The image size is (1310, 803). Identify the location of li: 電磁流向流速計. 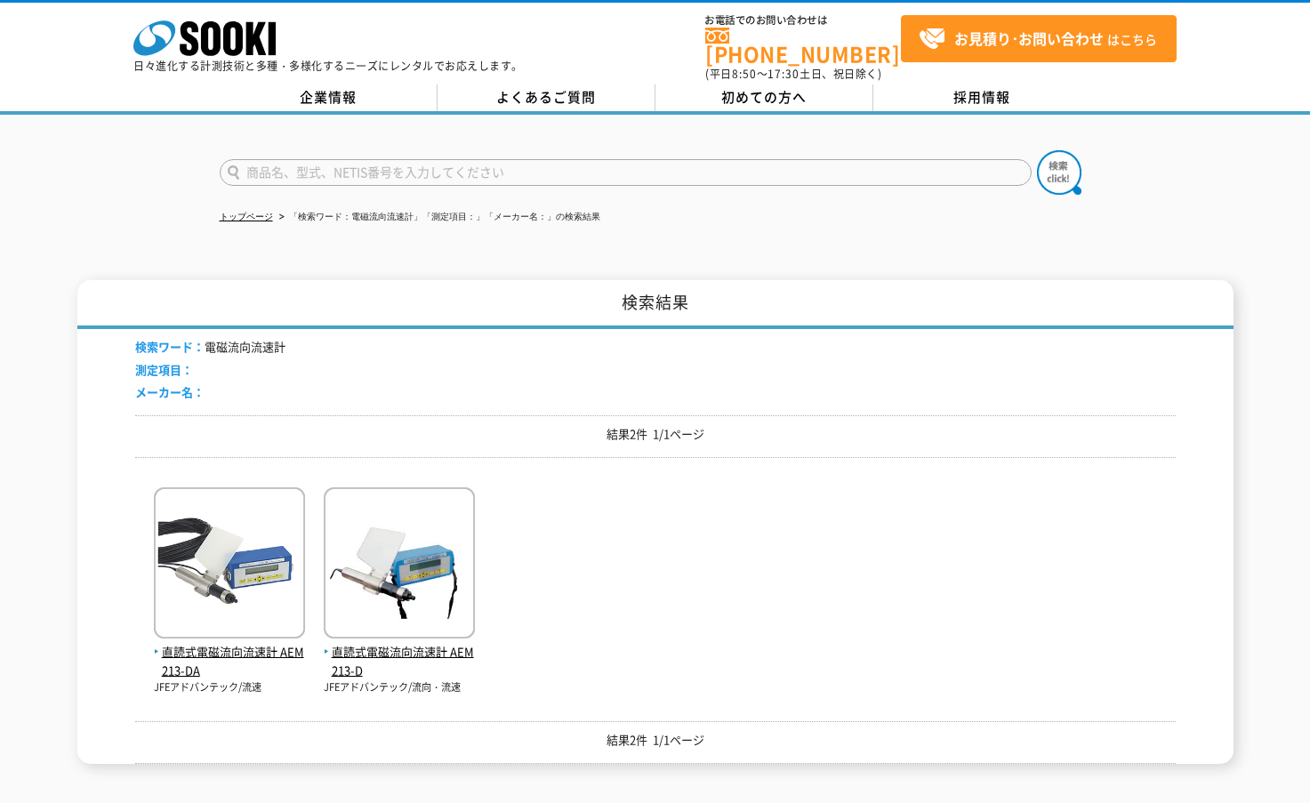
(210, 347).